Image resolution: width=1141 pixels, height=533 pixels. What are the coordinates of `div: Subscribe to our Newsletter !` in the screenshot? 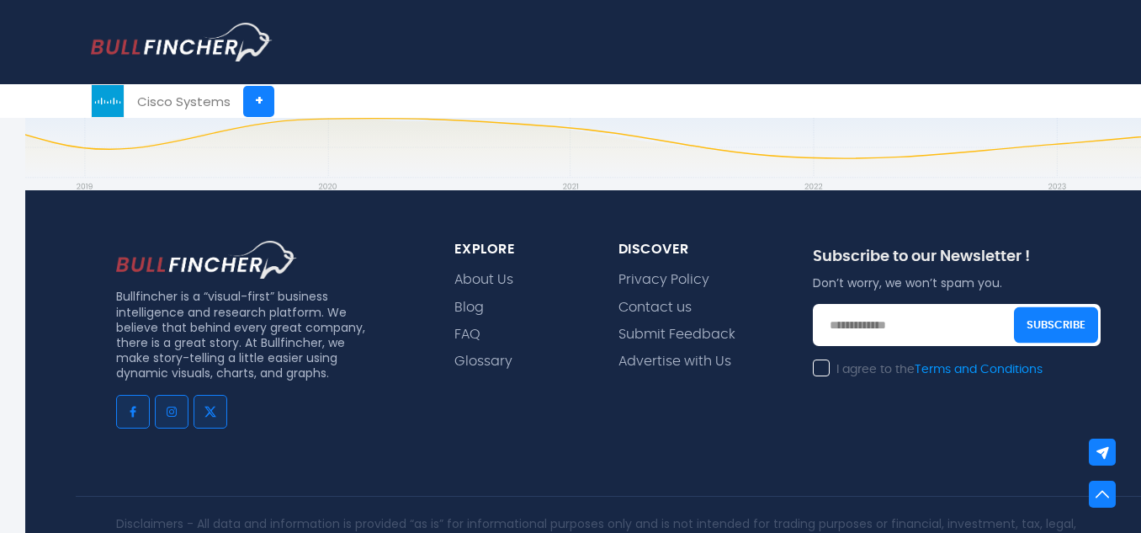 It's located at (957, 261).